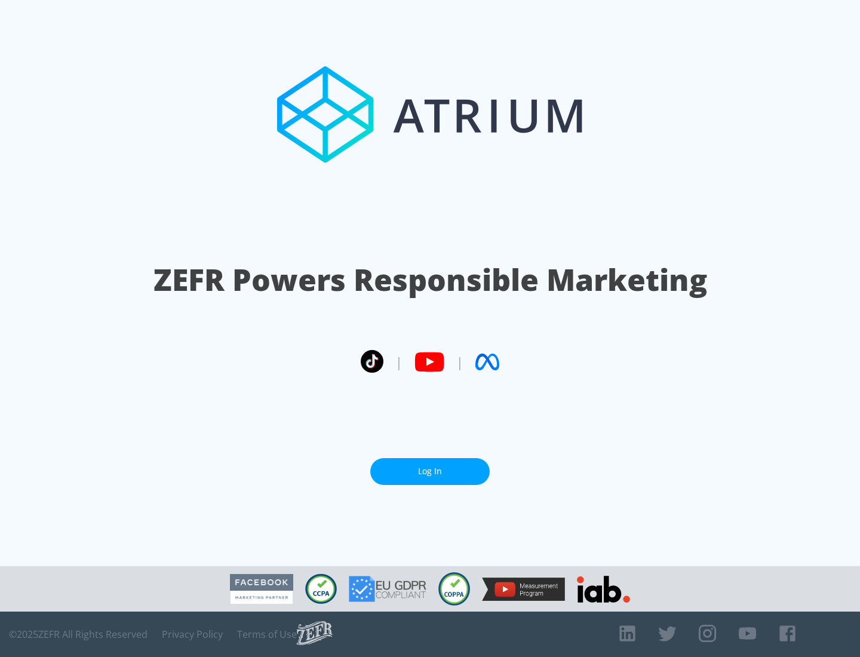  What do you see at coordinates (603, 589) in the screenshot?
I see `img: IAB` at bounding box center [603, 589].